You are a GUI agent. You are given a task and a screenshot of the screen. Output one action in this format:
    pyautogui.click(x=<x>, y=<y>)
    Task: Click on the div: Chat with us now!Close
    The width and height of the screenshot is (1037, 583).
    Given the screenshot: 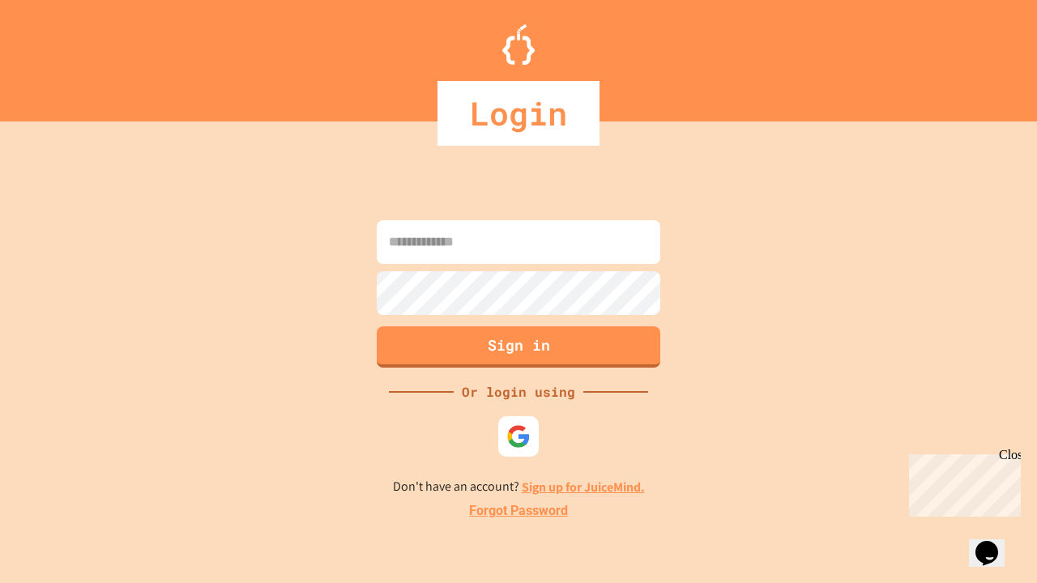 What is the action you would take?
    pyautogui.click(x=59, y=54)
    